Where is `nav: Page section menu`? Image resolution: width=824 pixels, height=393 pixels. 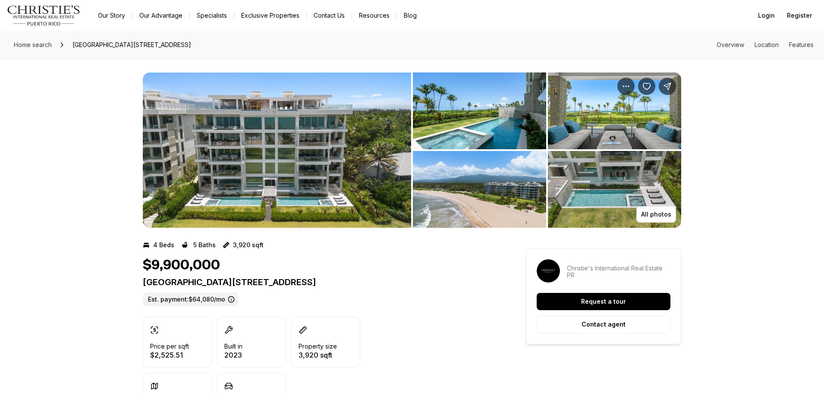
nav: Page section menu is located at coordinates (765, 45).